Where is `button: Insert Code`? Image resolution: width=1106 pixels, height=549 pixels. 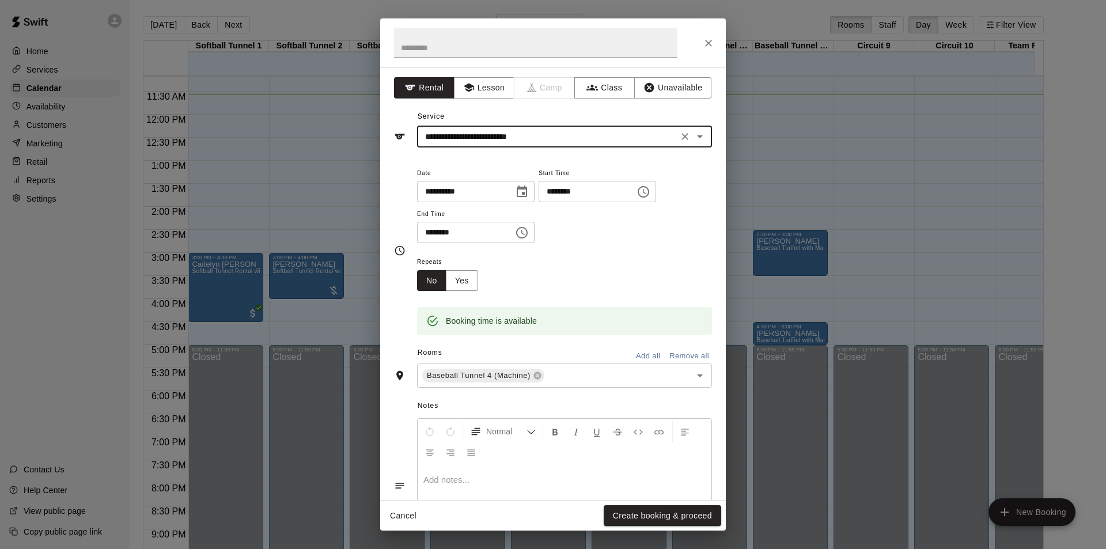 button: Insert Code is located at coordinates (638, 431).